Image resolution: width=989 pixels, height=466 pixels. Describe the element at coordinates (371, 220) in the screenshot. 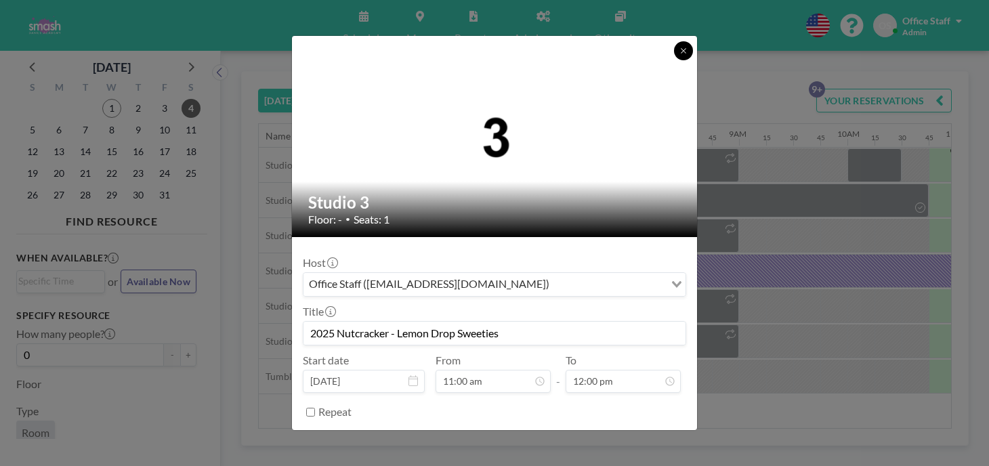

I see `span: Seats: 1` at that location.